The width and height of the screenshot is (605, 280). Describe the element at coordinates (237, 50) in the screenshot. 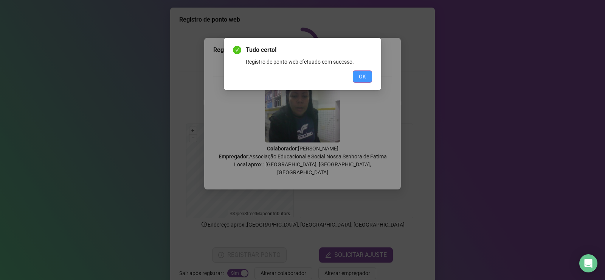

I see `span: check-circle` at that location.